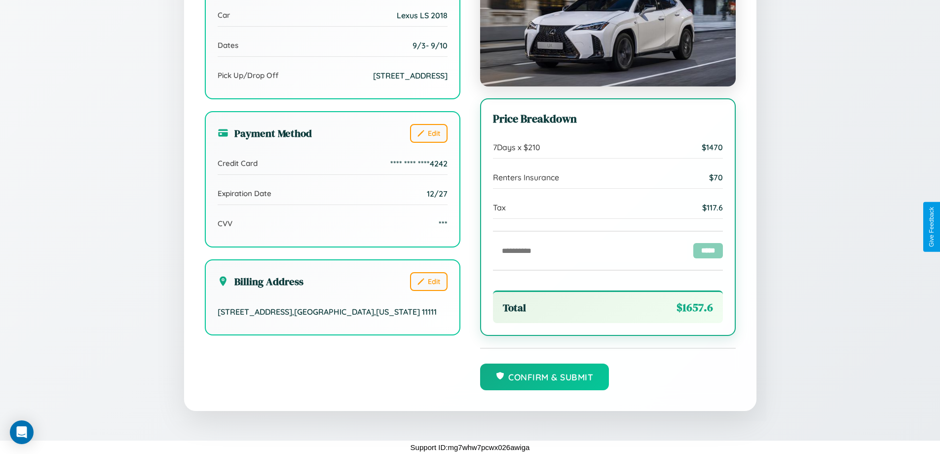  What do you see at coordinates (470, 447) in the screenshot?
I see `p: Support ID: mg7whw7pcwx026awiga` at bounding box center [470, 447].